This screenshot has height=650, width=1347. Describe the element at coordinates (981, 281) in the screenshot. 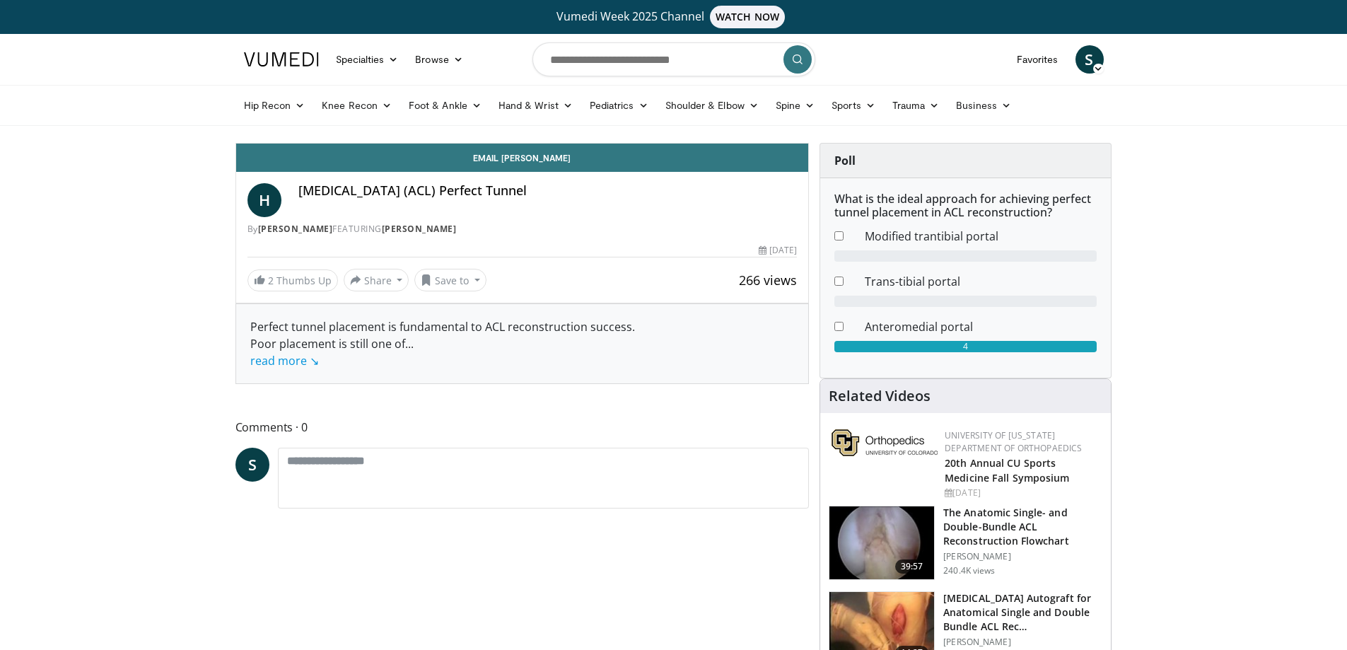

I see `dd: Trans-tibial portal` at that location.